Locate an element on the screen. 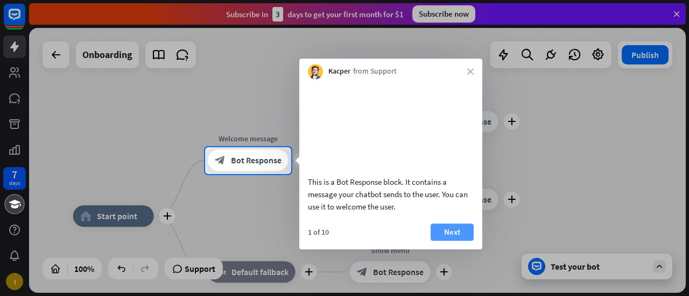 The height and width of the screenshot is (296, 689). div: This is a Bot Response block. It contains a message your chatbot sends to the user. You can use i... is located at coordinates (391, 194).